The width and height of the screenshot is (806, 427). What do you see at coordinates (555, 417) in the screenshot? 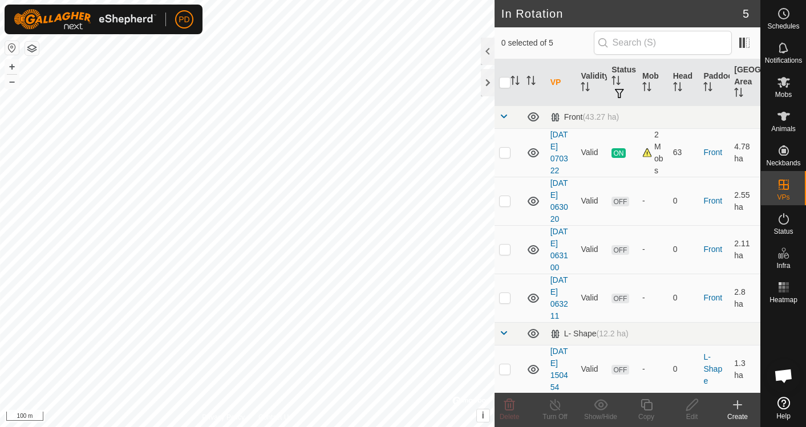
I see `div: Turn Off` at bounding box center [555, 417].